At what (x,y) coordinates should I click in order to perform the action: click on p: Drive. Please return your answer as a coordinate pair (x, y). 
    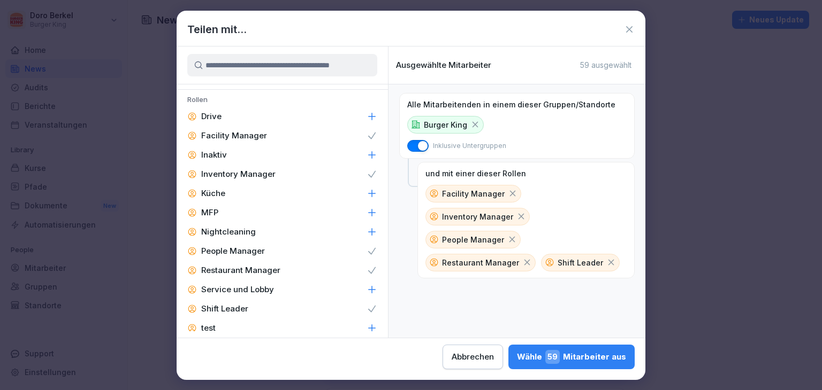
    Looking at the image, I should click on (211, 117).